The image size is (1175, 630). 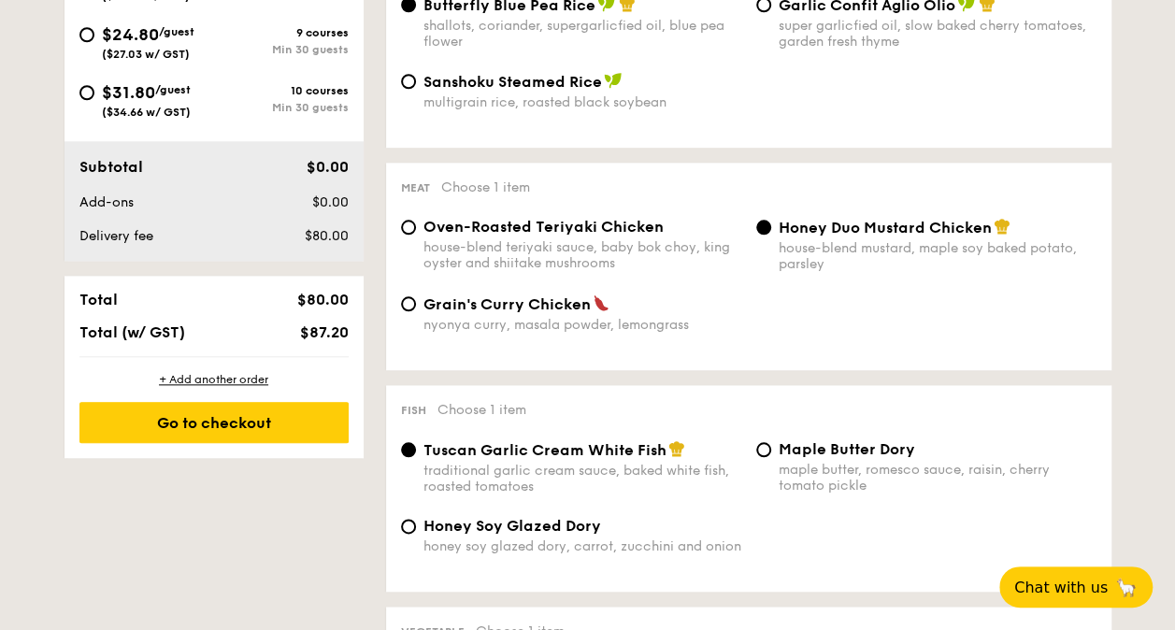 I want to click on div: super garlicfied oil, slow baked cherry tomatoes, garden fresh thyme, so click(x=937, y=34).